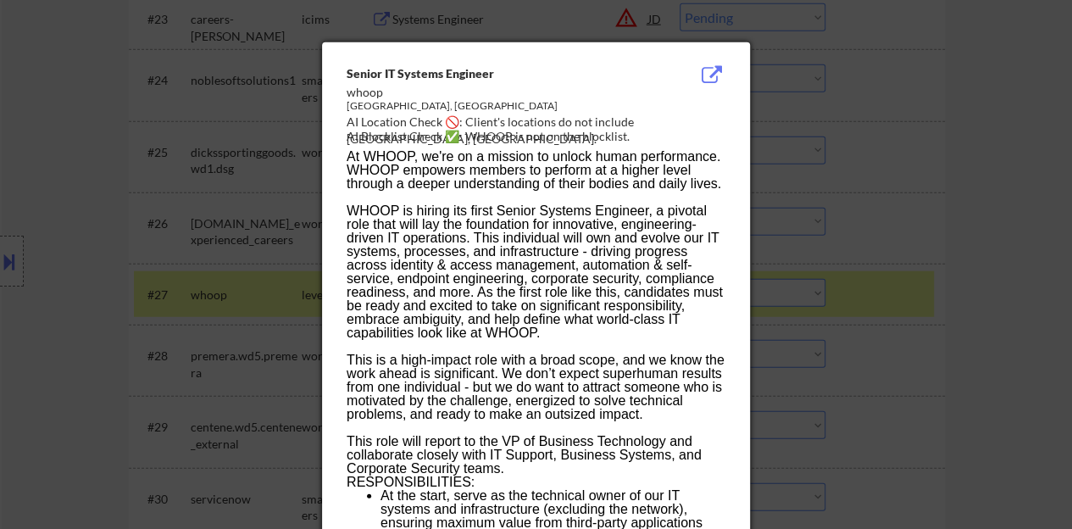 The width and height of the screenshot is (1072, 529). Describe the element at coordinates (539, 136) in the screenshot. I see `div: AI Blocklist Check ✅: WHOOP is not on the blocklist.` at that location.